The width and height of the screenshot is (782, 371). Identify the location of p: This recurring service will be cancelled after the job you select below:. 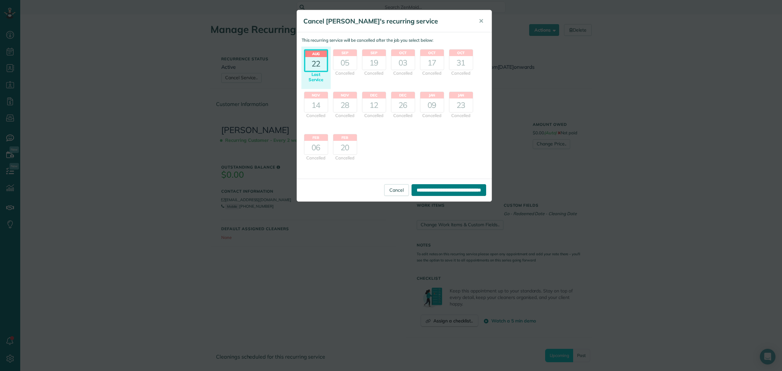
(394, 40).